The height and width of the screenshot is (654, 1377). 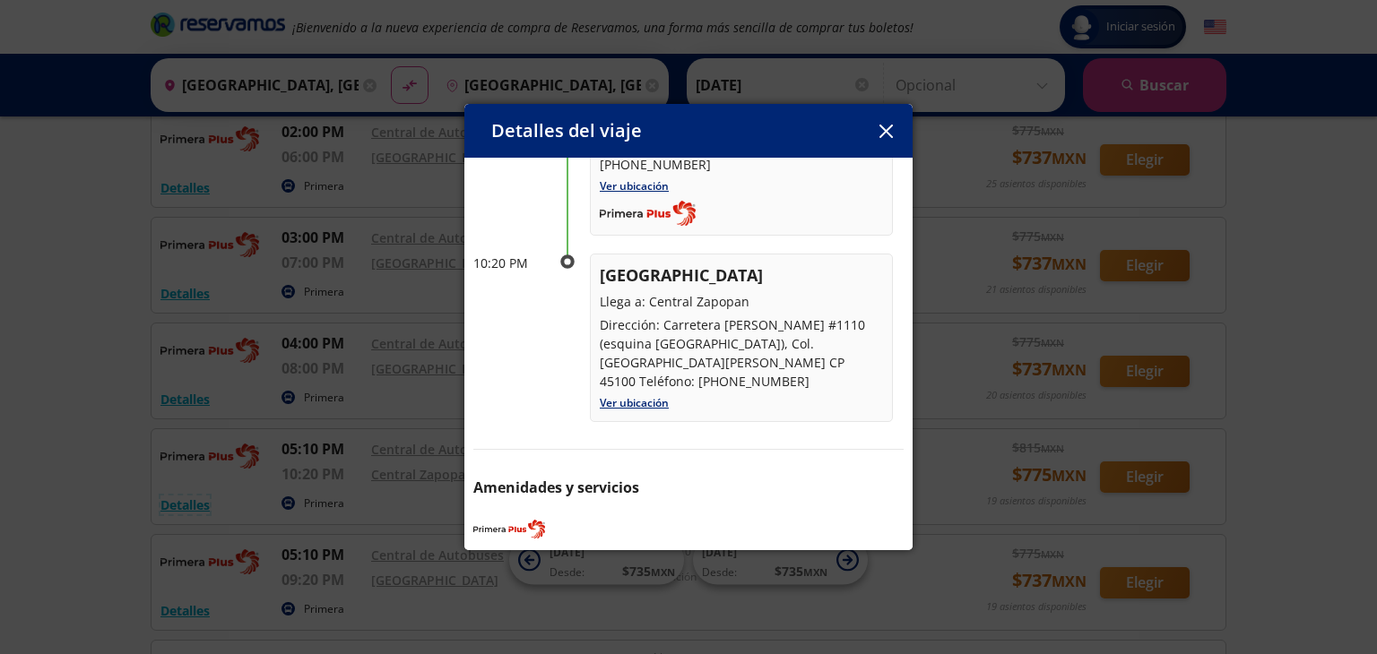 I want to click on p: 10:20 PM, so click(x=509, y=263).